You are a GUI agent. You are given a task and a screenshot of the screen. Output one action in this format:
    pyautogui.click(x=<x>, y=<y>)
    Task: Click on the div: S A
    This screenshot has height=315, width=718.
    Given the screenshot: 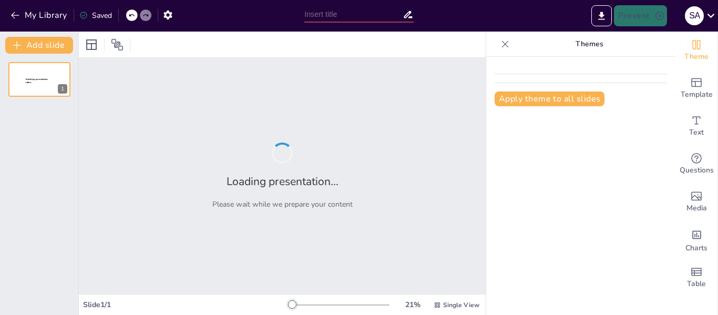 What is the action you would take?
    pyautogui.click(x=694, y=16)
    